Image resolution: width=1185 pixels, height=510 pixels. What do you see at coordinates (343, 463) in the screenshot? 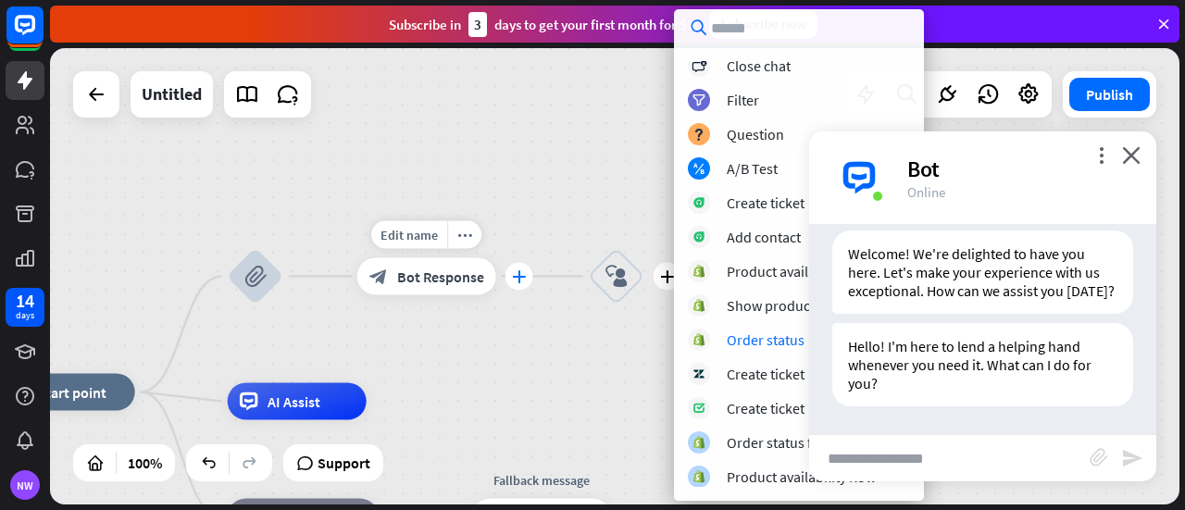
I see `span: Support` at bounding box center [343, 463].